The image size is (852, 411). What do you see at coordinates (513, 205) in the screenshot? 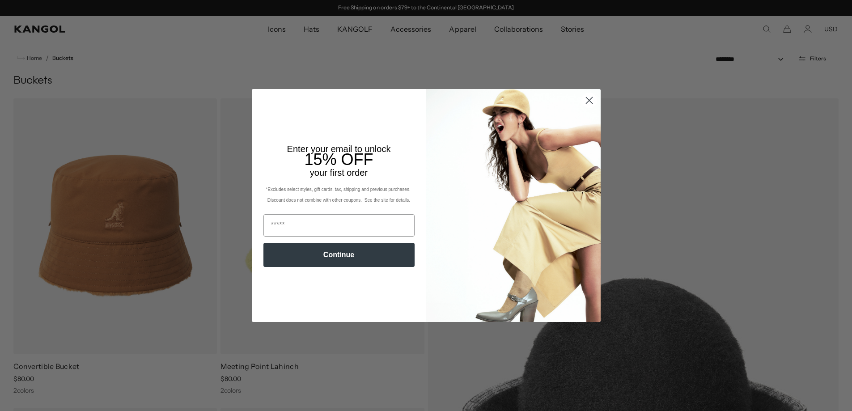
I see `img: 93be19ad-e773-4382-80b9-c9d740c9197f.jpeg` at bounding box center [513, 205].